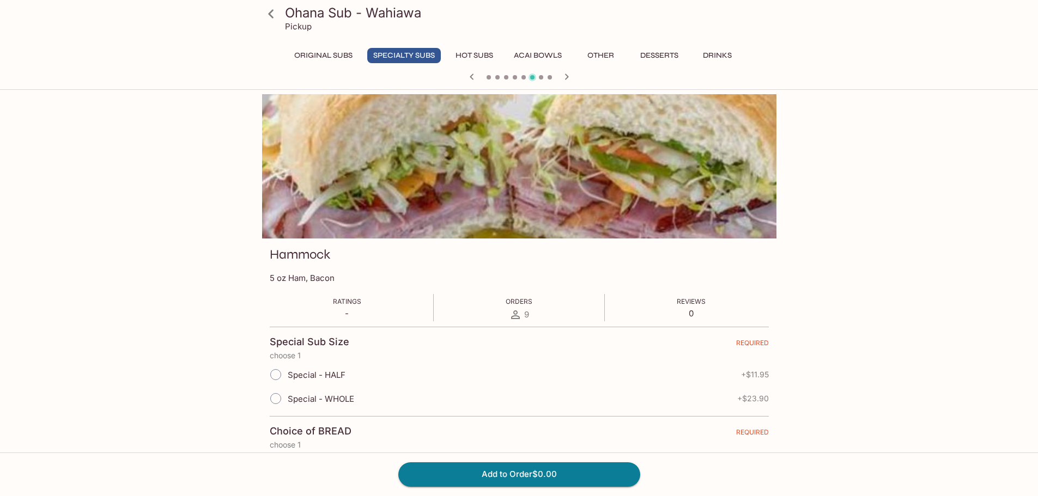 Image resolution: width=1038 pixels, height=496 pixels. I want to click on p: Pickup, so click(298, 26).